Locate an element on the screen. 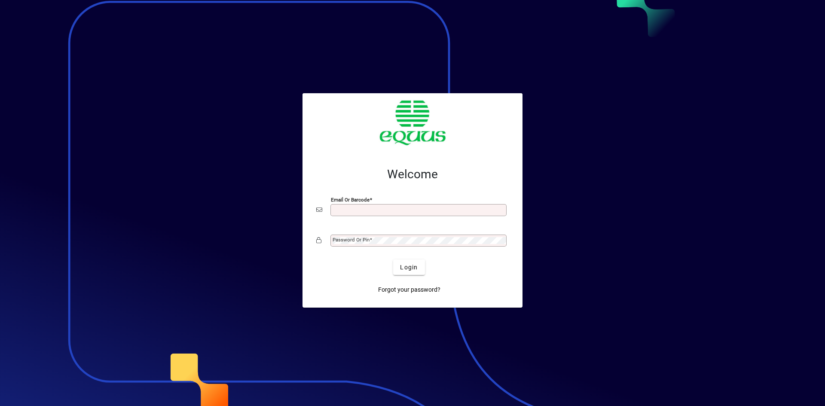 The width and height of the screenshot is (825, 406). mat-label: Email or Barcode is located at coordinates (350, 200).